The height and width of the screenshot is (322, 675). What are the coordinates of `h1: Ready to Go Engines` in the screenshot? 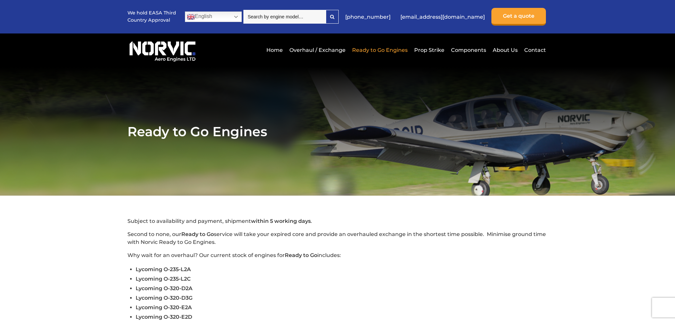 It's located at (337, 131).